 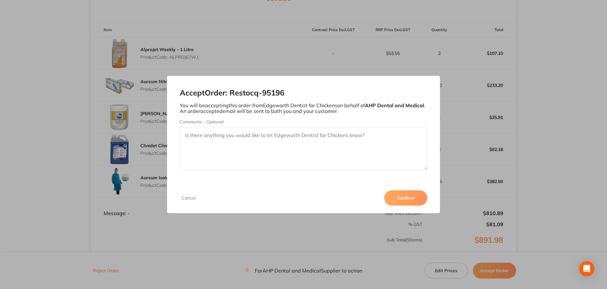 I want to click on button: Cancel, so click(x=189, y=198).